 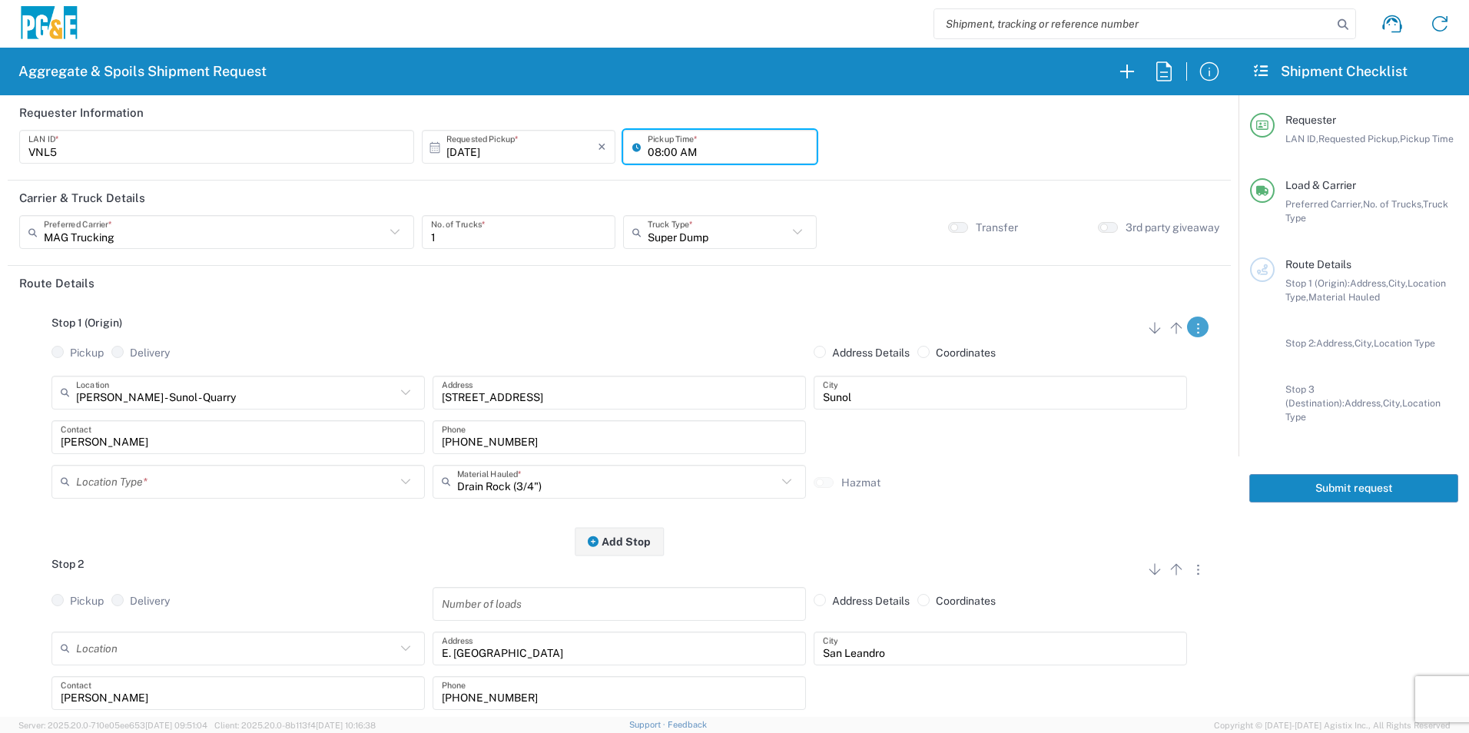 What do you see at coordinates (1393, 204) in the screenshot?
I see `span: No. of Trucks,` at bounding box center [1393, 204].